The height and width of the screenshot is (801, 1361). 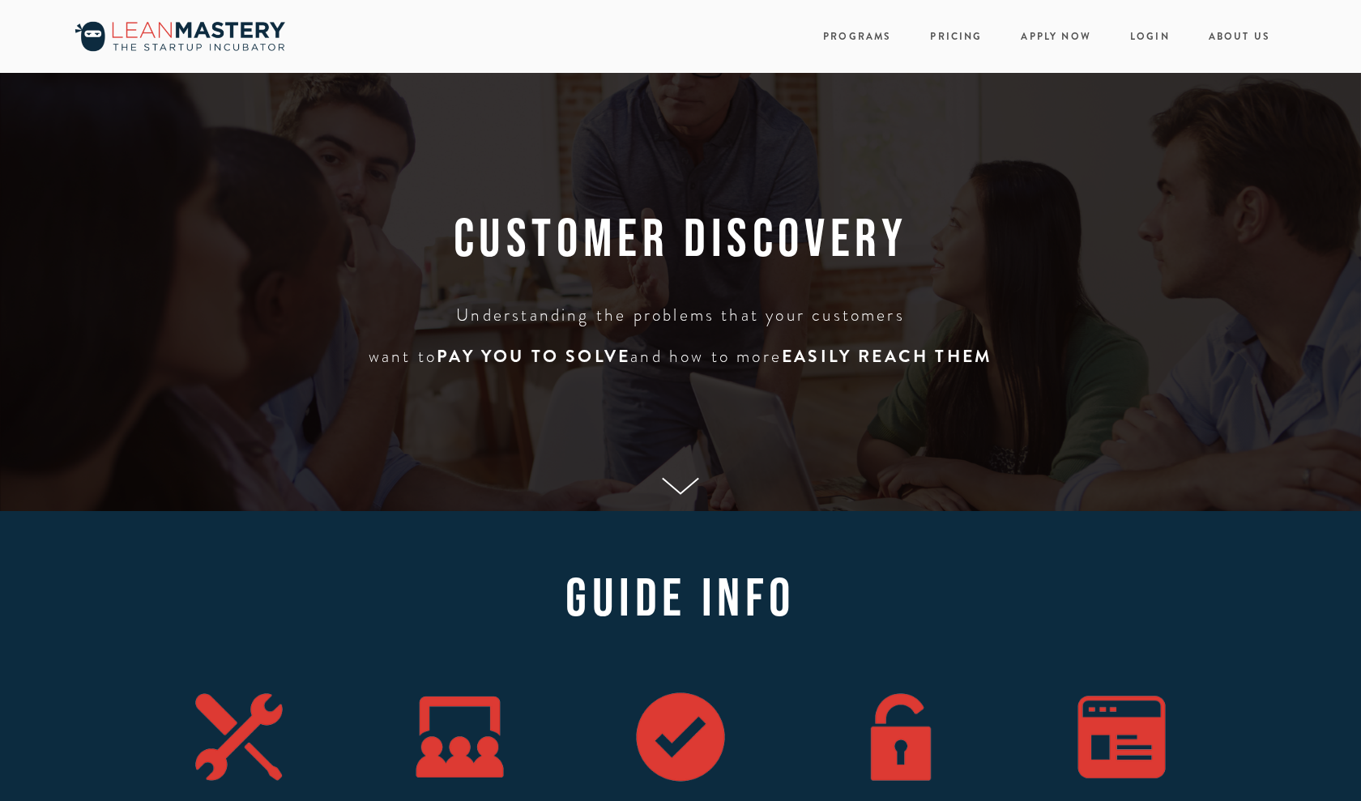 What do you see at coordinates (680, 315) in the screenshot?
I see `h3: Understanding the problems that your customers` at bounding box center [680, 315].